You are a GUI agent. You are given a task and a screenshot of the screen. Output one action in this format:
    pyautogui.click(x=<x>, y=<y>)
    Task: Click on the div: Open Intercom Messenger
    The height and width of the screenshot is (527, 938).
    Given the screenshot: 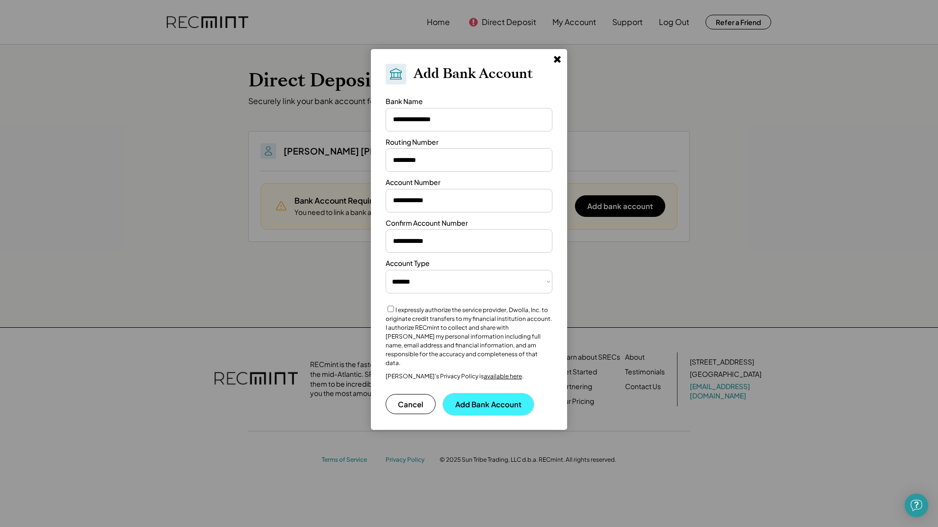 What is the action you would take?
    pyautogui.click(x=916, y=505)
    